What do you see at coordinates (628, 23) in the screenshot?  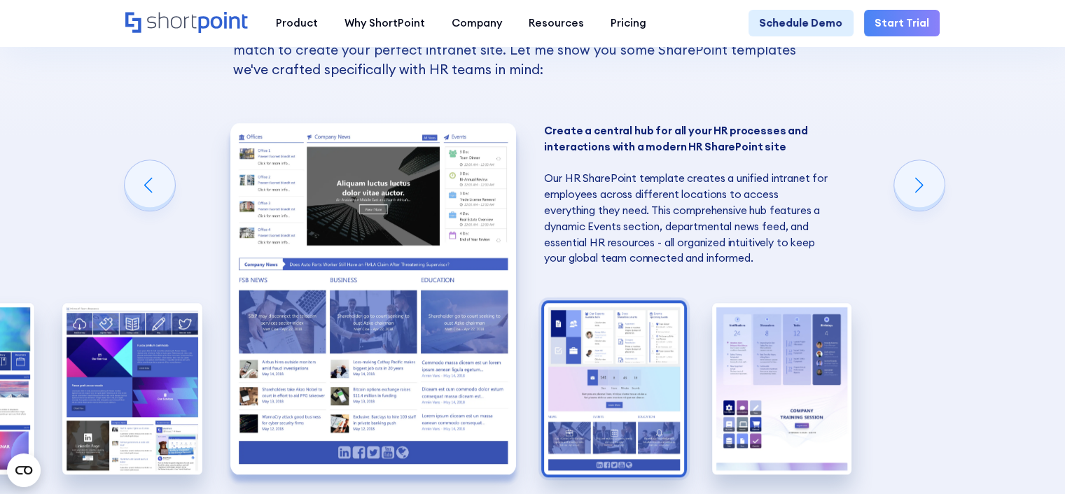 I see `div: Pricing` at bounding box center [628, 23].